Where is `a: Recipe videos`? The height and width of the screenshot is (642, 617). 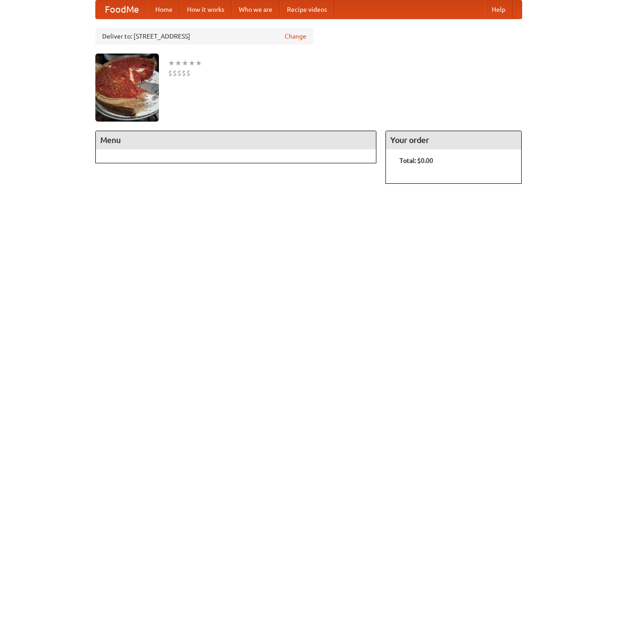
a: Recipe videos is located at coordinates (307, 10).